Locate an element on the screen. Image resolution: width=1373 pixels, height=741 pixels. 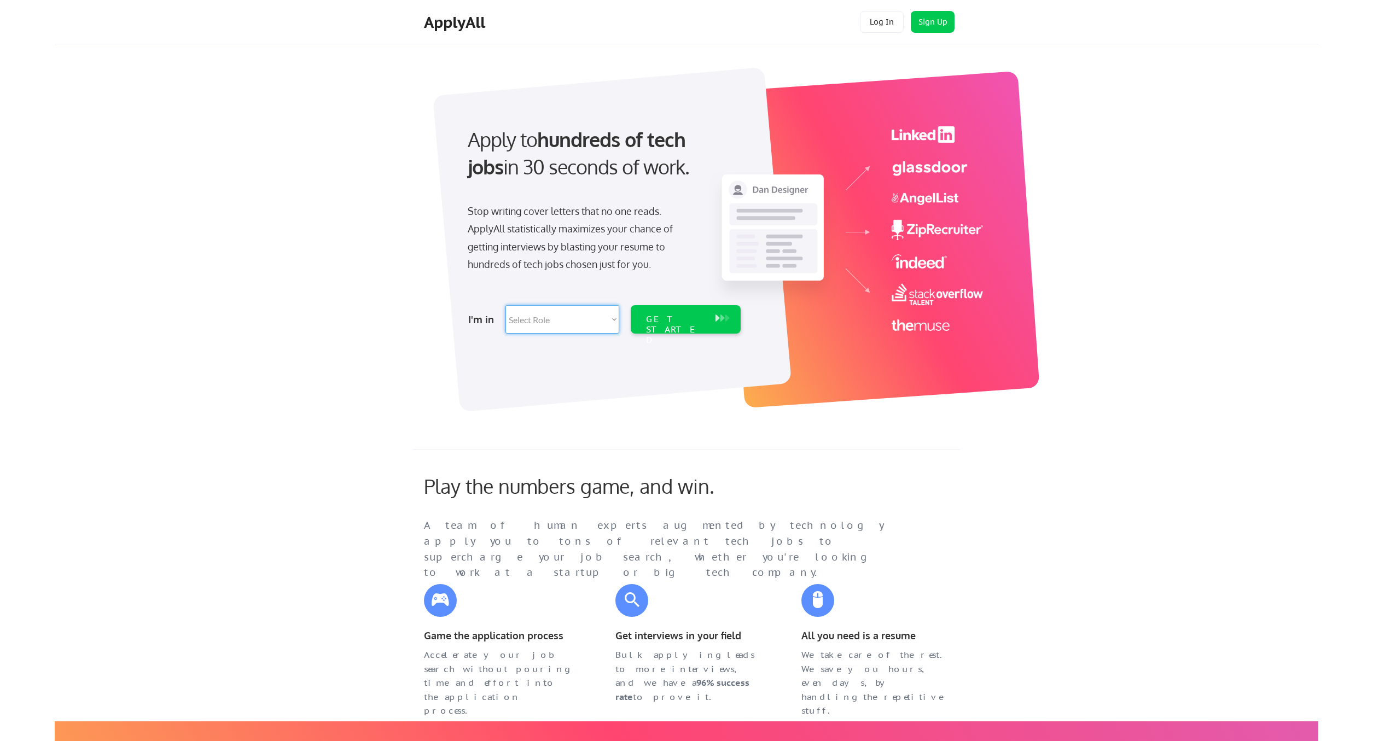
button: Log In is located at coordinates (882, 22).